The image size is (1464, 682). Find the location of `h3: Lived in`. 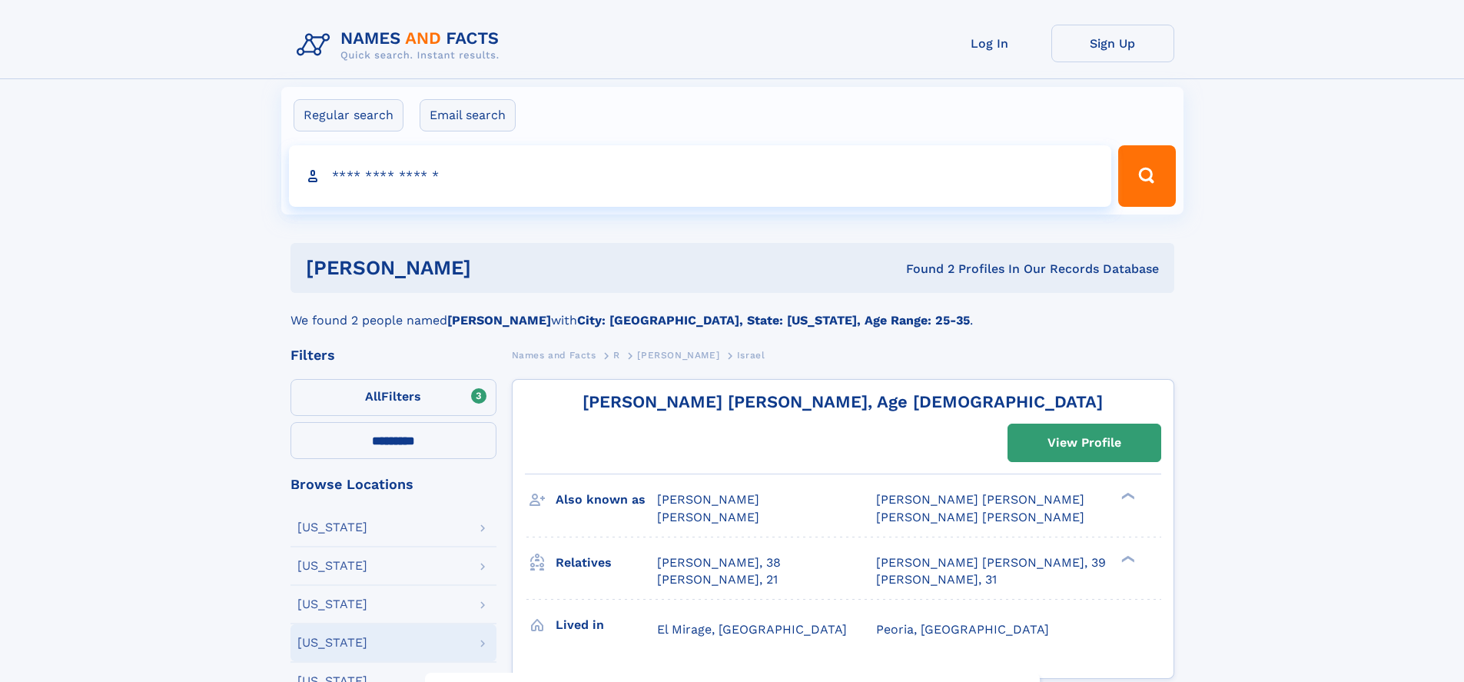

h3: Lived in is located at coordinates (606, 625).